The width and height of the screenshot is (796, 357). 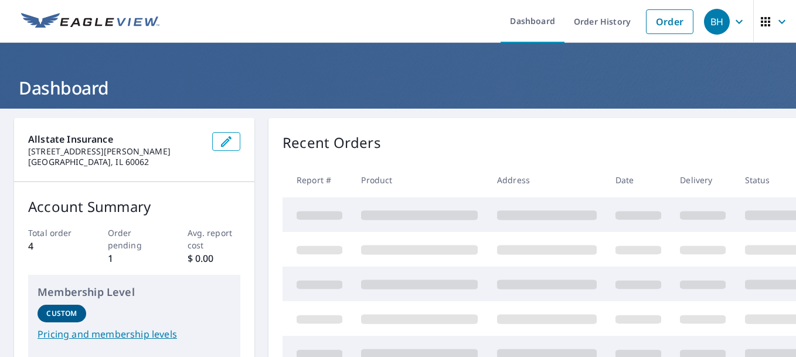 I want to click on p: Recent Orders, so click(x=332, y=142).